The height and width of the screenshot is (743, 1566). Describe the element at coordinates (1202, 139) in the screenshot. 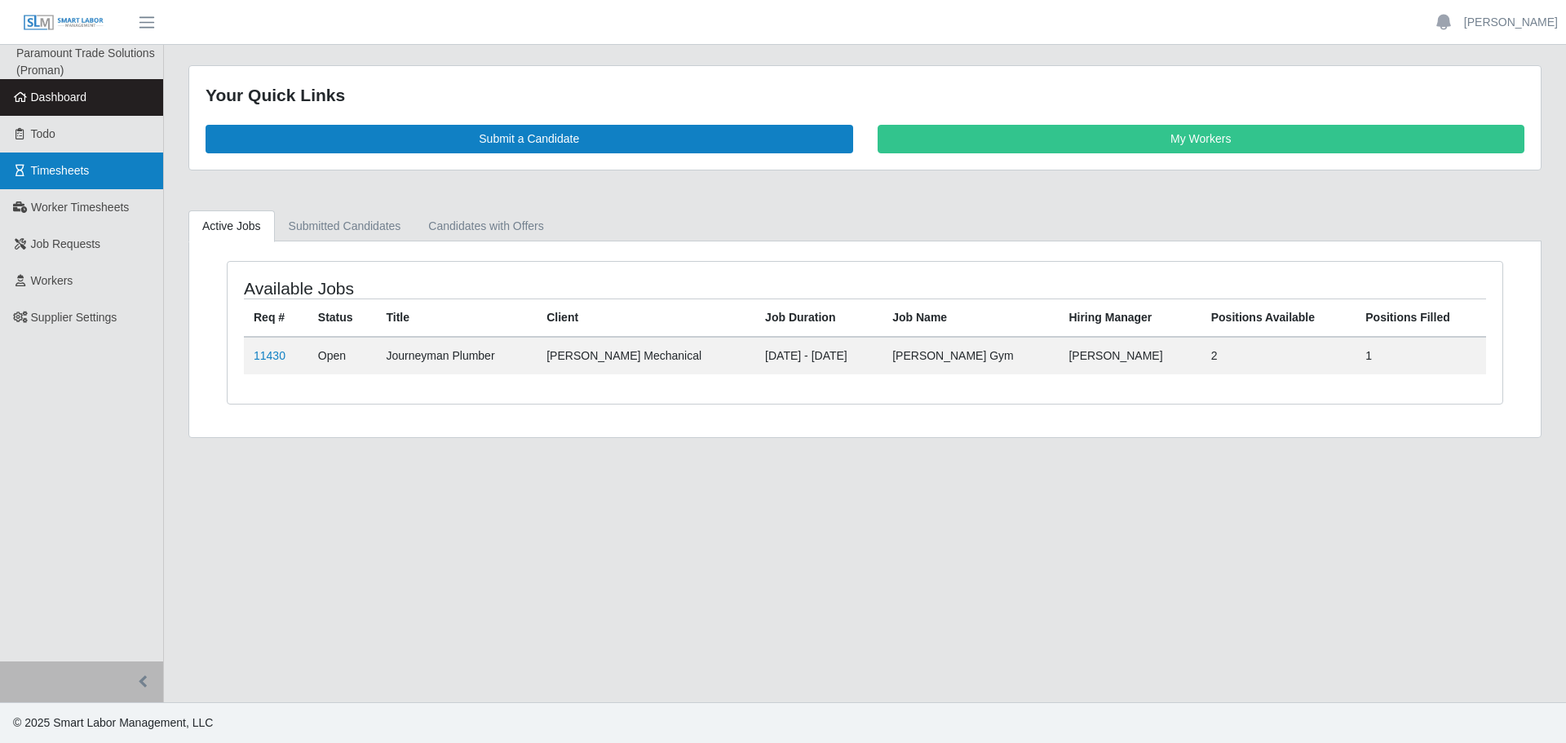

I see `a: My Workers` at that location.